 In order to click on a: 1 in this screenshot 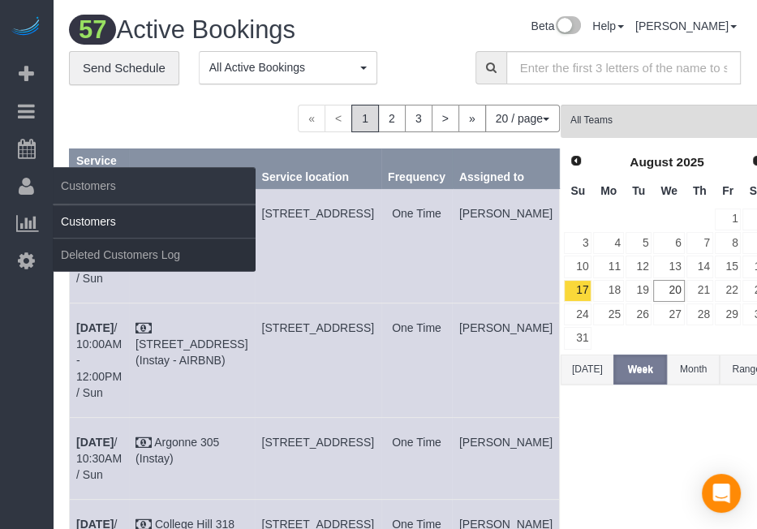, I will do `click(727, 219)`.